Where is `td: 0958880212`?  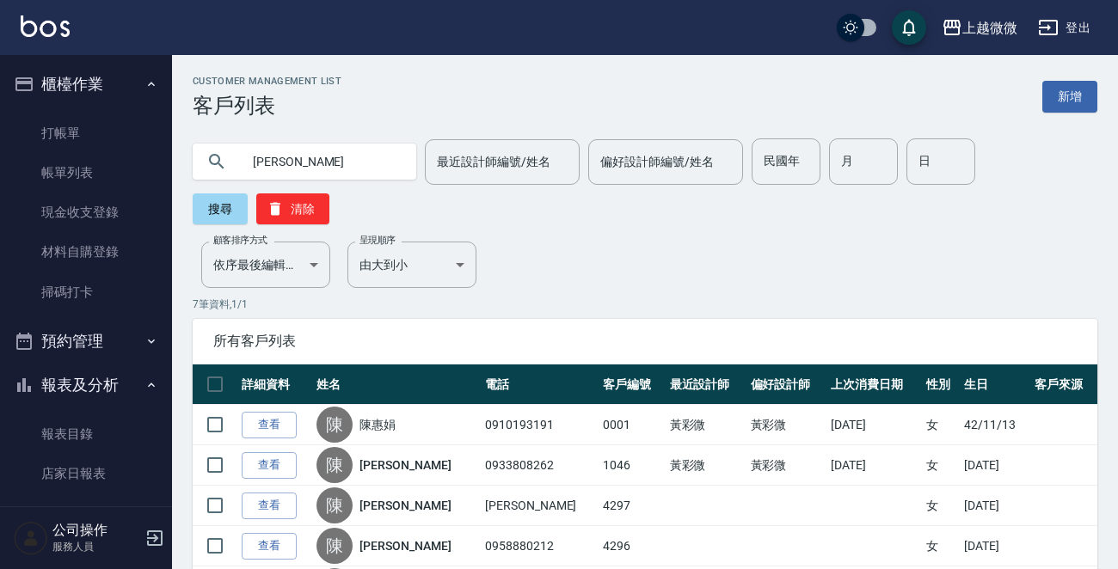 td: 0958880212 is located at coordinates (539, 546).